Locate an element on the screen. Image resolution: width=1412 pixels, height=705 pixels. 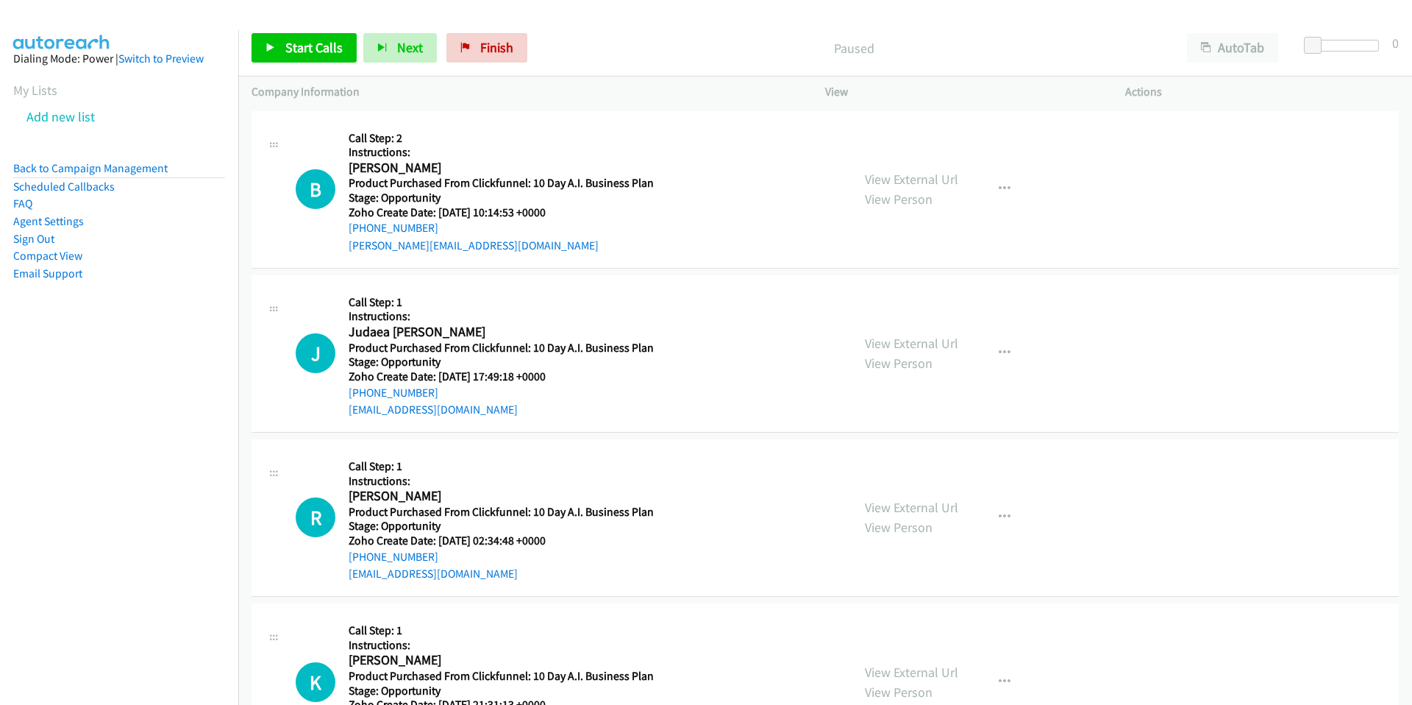
a: Finish is located at coordinates (487, 48).